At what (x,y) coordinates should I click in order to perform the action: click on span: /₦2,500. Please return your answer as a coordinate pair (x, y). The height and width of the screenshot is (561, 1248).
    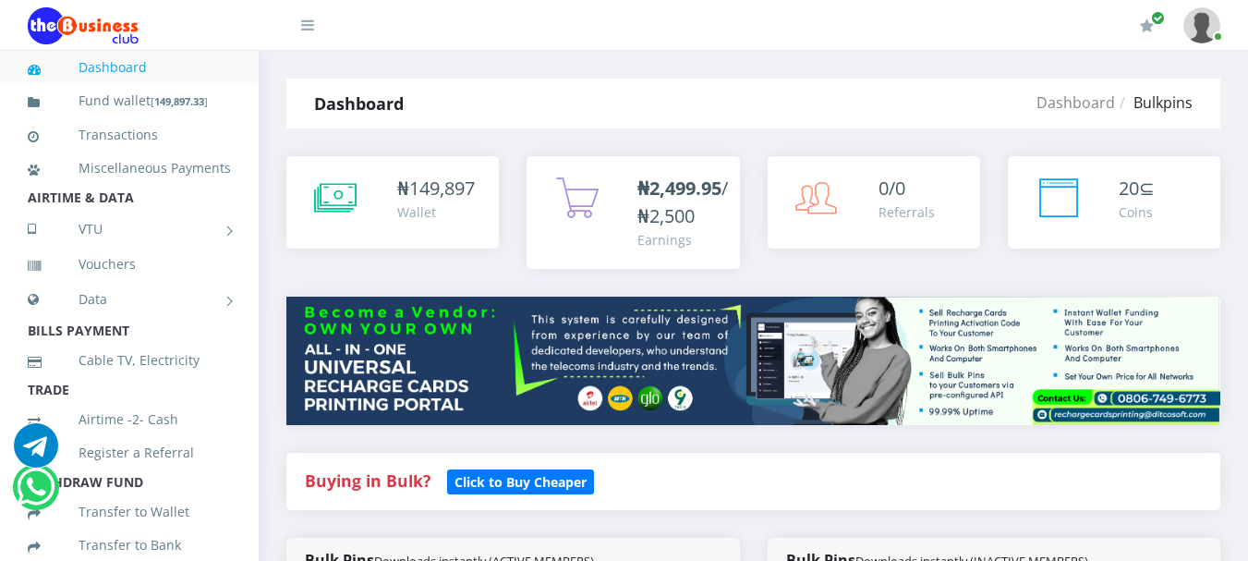
    Looking at the image, I should click on (683, 201).